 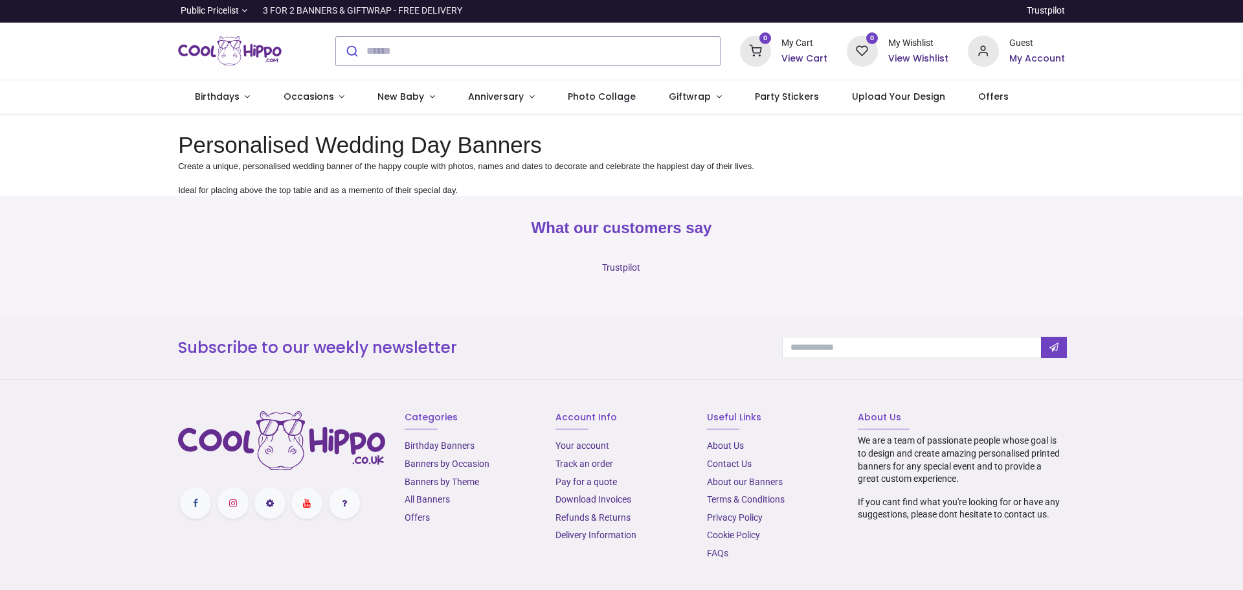 What do you see at coordinates (734, 535) in the screenshot?
I see `a: Cookie Policy` at bounding box center [734, 535].